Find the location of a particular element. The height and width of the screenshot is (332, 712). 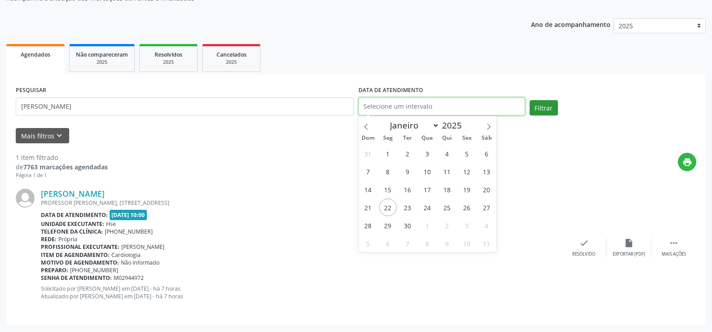

b: Senha de atendimento: is located at coordinates (76, 278).